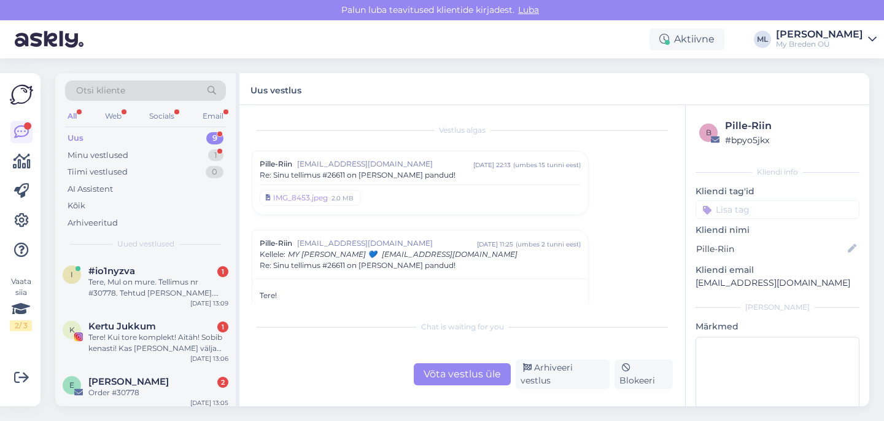 The image size is (884, 421). I want to click on div: Aktiivne, so click(687, 39).